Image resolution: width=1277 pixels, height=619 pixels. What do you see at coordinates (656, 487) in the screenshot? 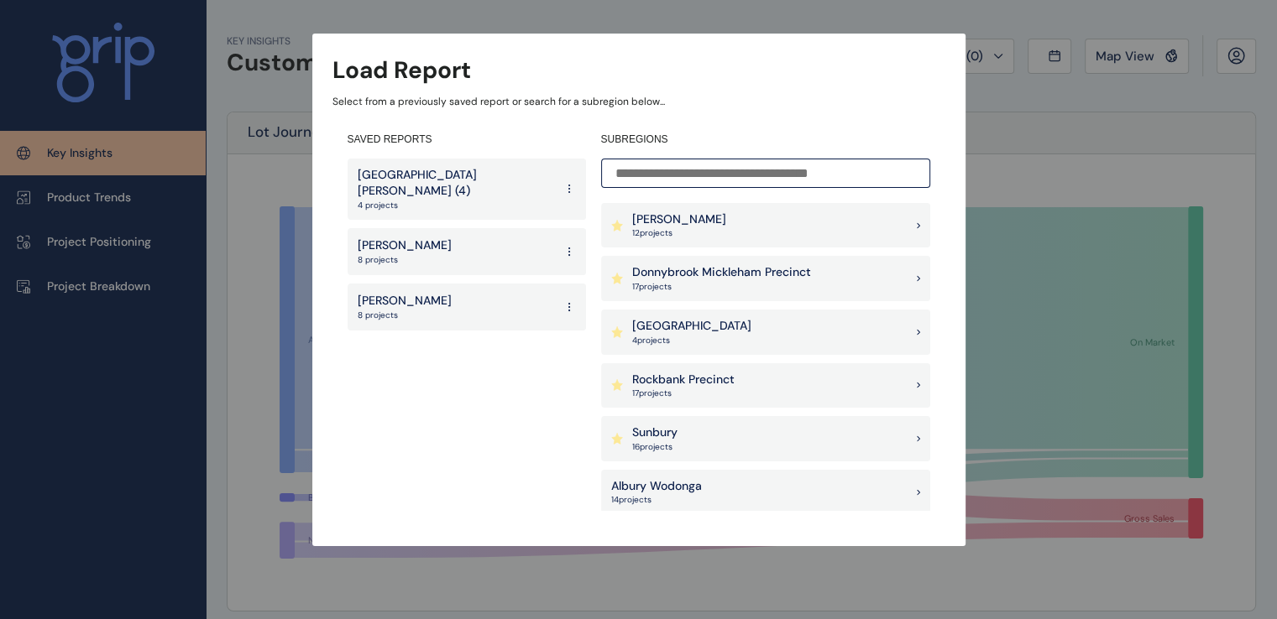
I see `p: Albury Wodonga` at bounding box center [656, 487].